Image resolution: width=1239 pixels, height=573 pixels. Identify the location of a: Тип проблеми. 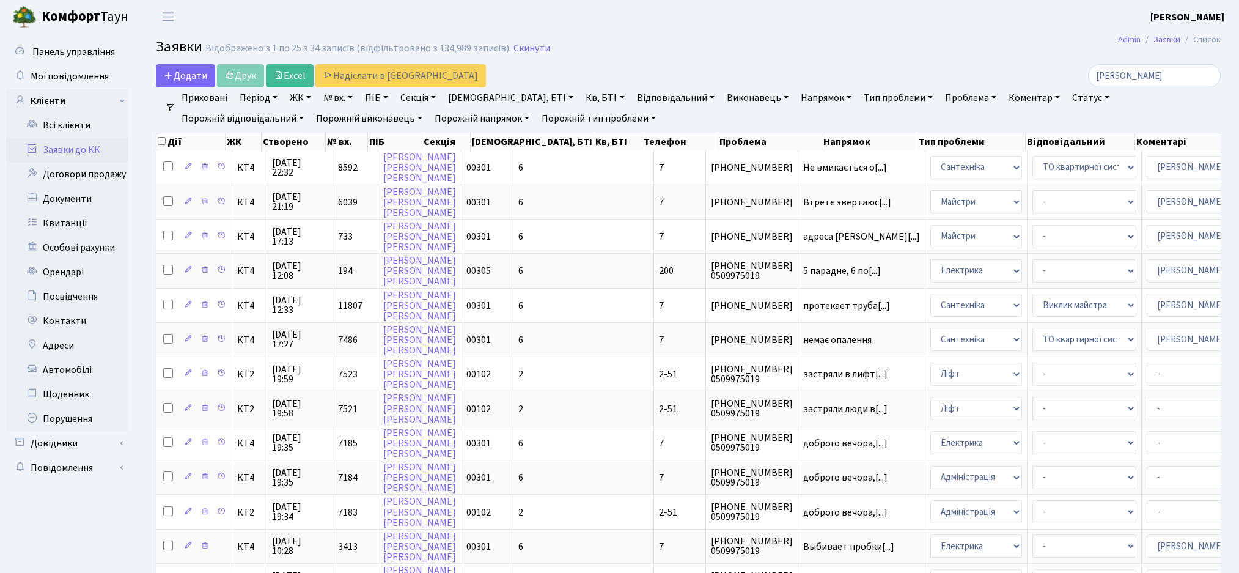
(898, 98).